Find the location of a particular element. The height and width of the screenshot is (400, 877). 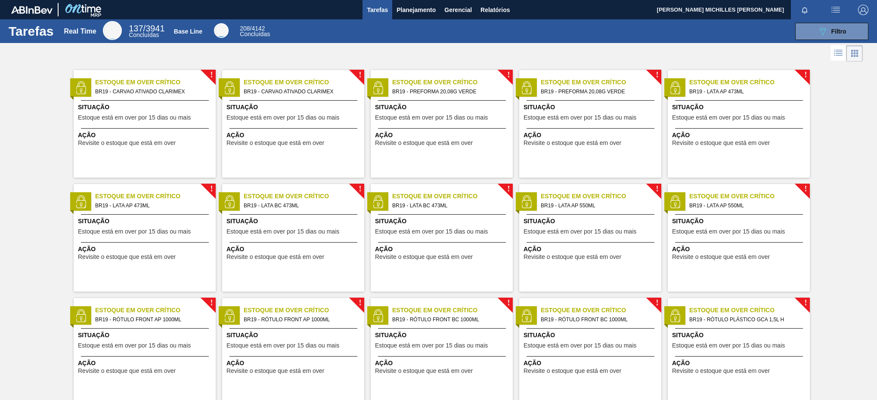

span: 208 is located at coordinates (245, 28).